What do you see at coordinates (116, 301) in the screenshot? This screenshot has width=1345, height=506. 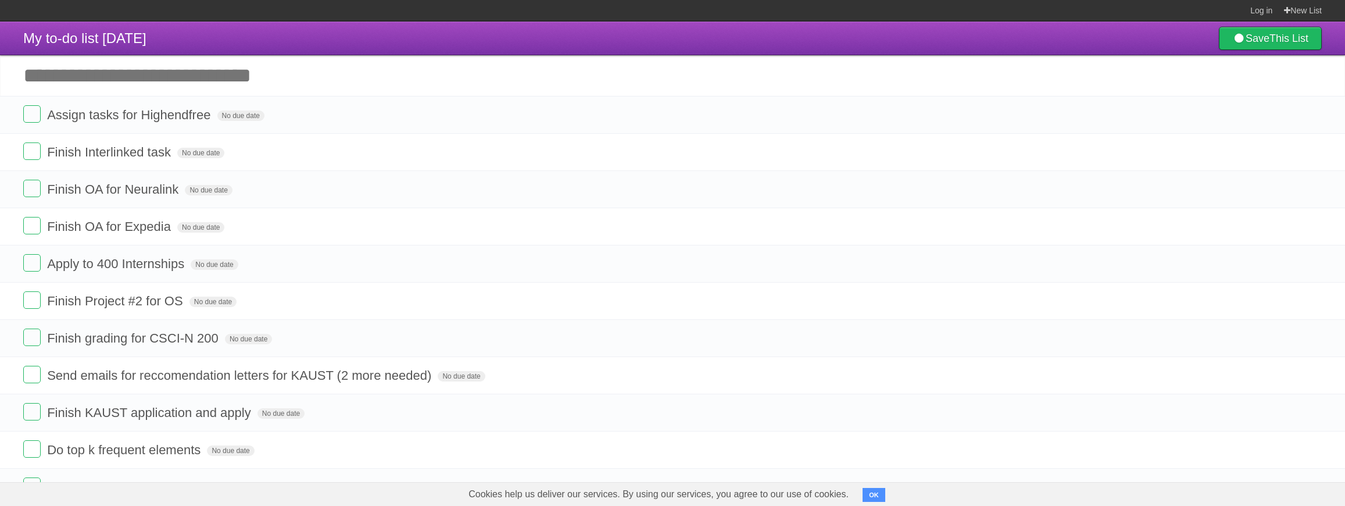 I see `span: Finish Project #2 for OS` at bounding box center [116, 301].